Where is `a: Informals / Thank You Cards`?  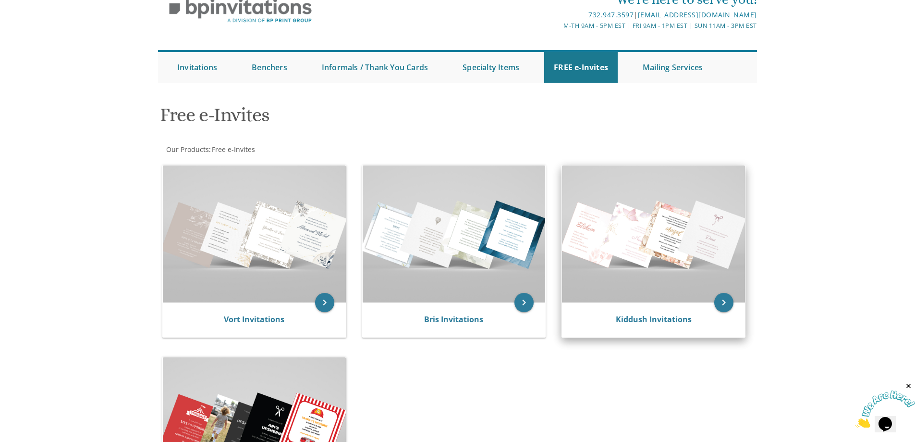 a: Informals / Thank You Cards is located at coordinates (375, 67).